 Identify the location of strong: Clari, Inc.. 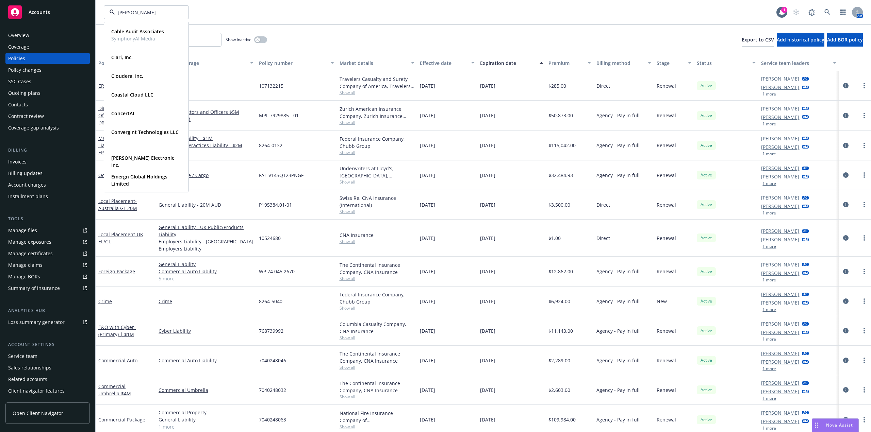
(122, 57).